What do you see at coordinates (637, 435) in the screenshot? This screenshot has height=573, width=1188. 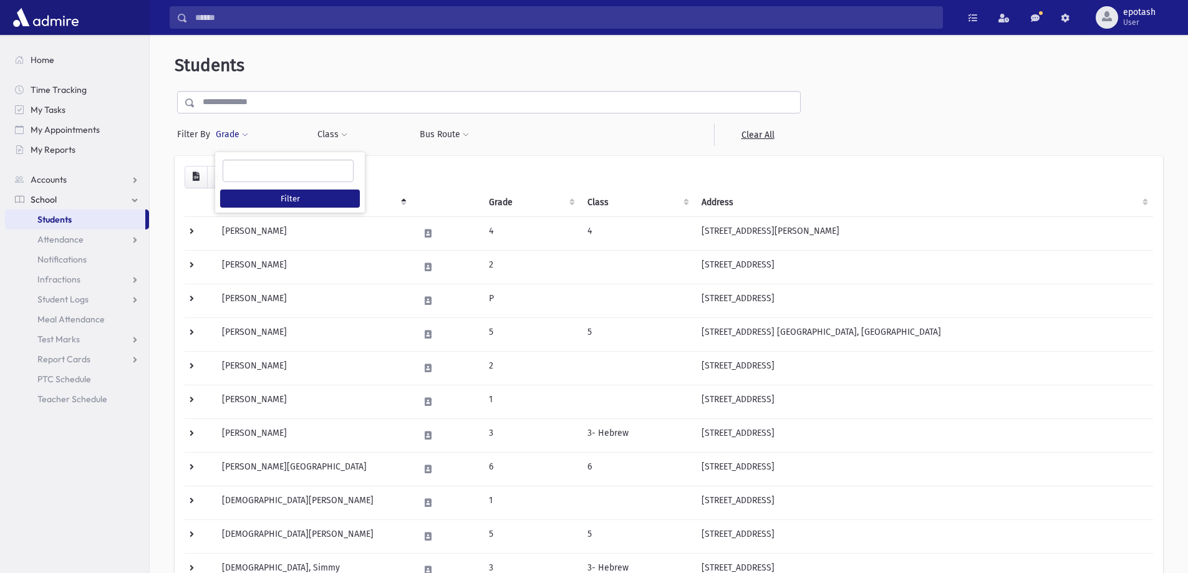 I see `td: 3- Hebrew` at bounding box center [637, 435].